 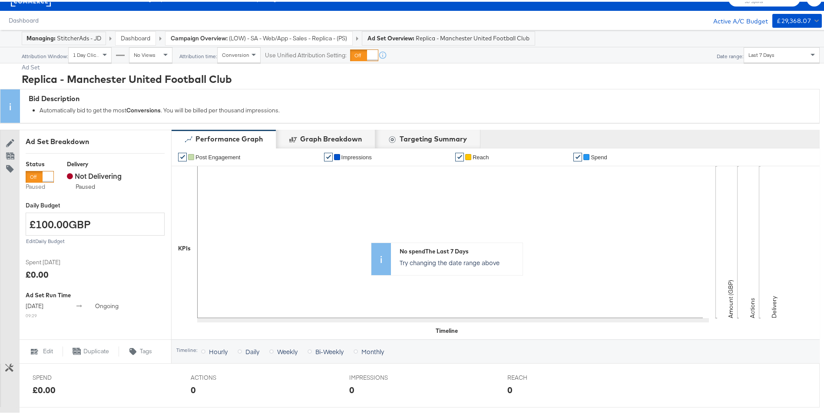 What do you see at coordinates (420, 66) in the screenshot?
I see `div: Ad Set` at bounding box center [420, 66].